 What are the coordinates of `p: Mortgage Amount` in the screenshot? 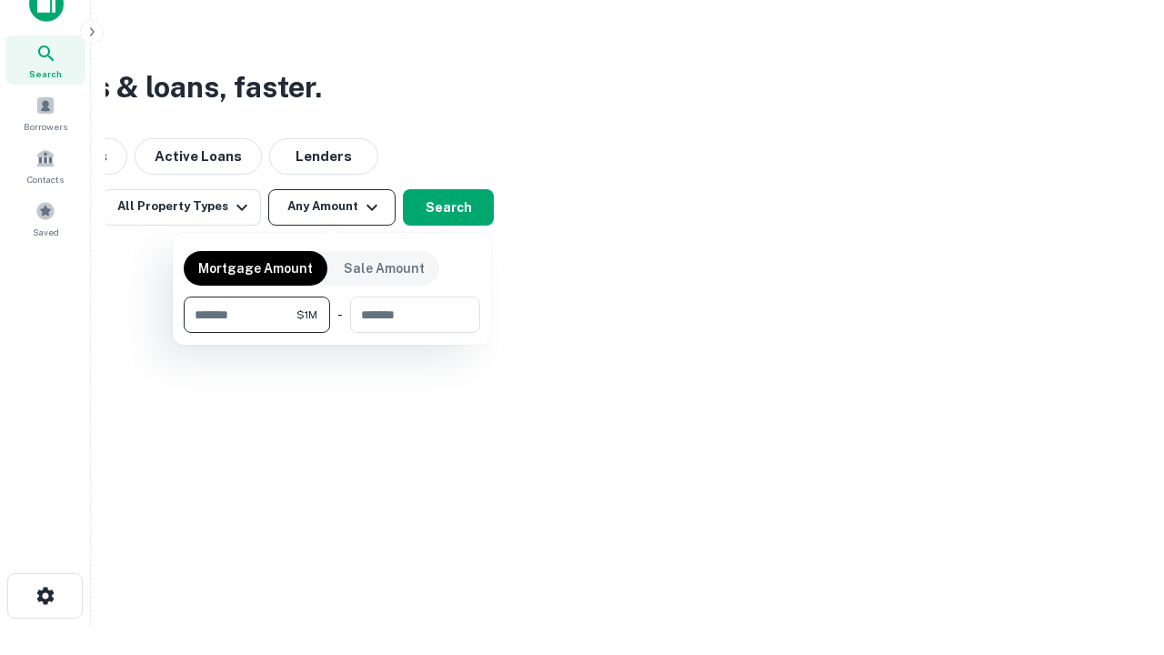 It's located at (255, 268).